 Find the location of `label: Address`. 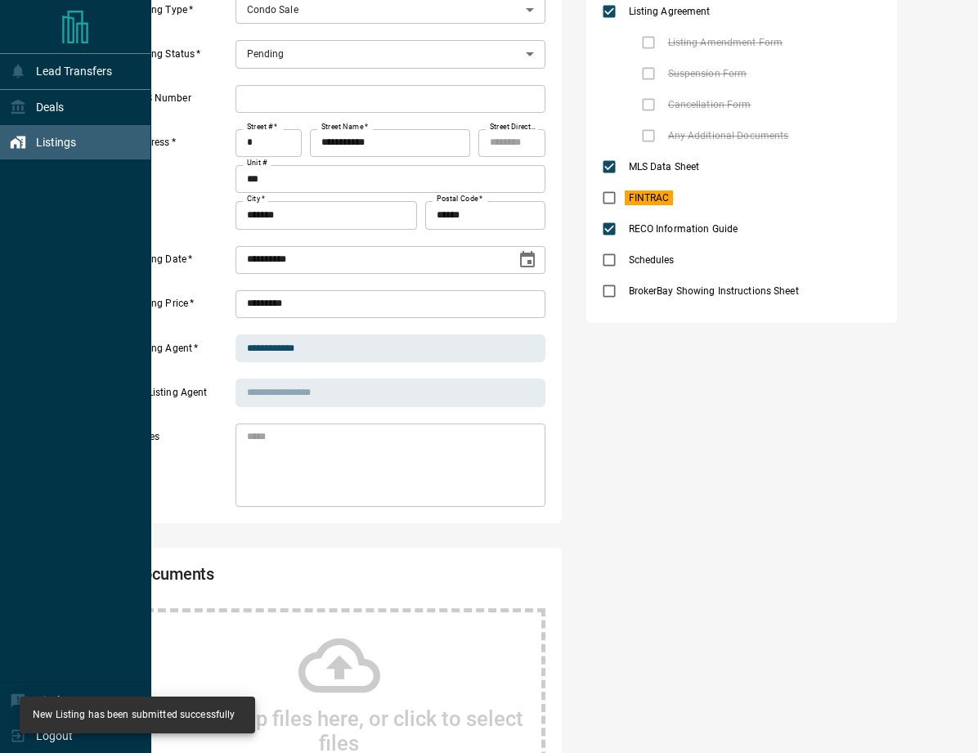

label: Address is located at coordinates (182, 182).